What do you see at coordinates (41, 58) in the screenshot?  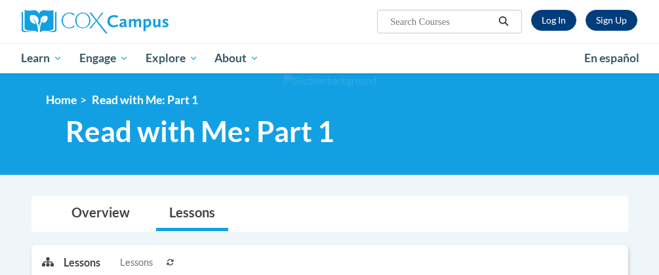 I see `span: Learn` at bounding box center [41, 58].